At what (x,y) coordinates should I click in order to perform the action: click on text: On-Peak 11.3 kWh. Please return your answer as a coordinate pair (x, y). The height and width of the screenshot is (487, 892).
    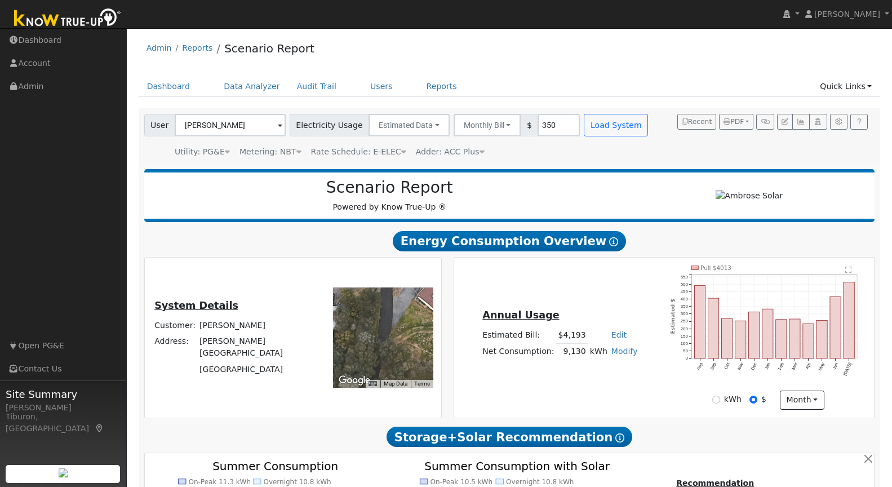
    Looking at the image, I should click on (219, 482).